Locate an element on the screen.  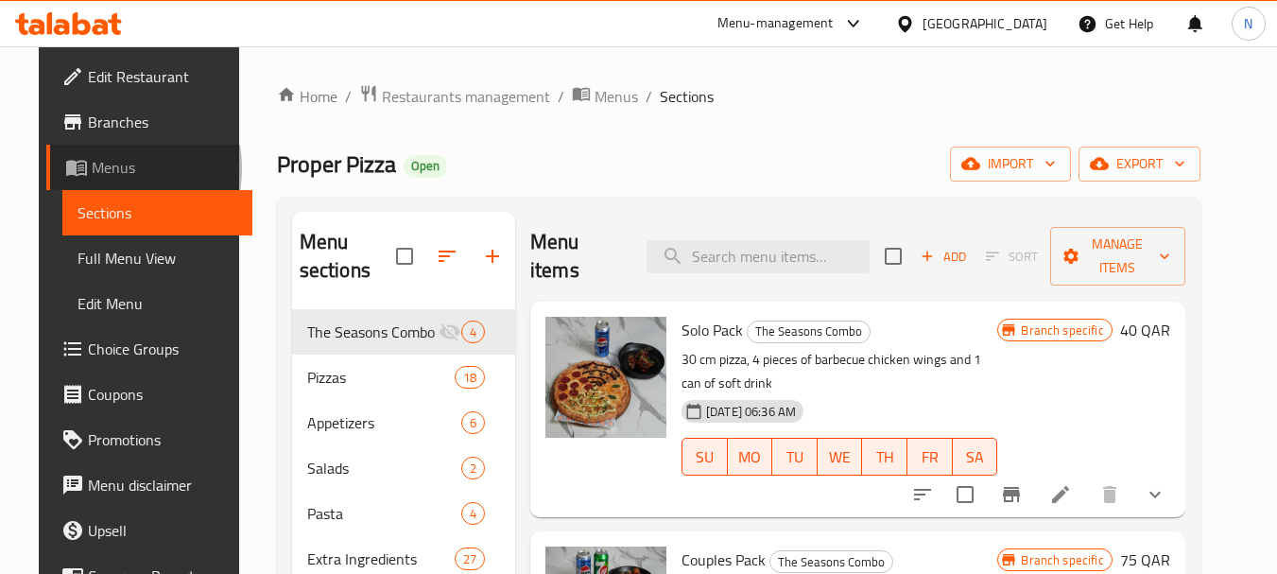
div: Menu-management is located at coordinates (775, 24).